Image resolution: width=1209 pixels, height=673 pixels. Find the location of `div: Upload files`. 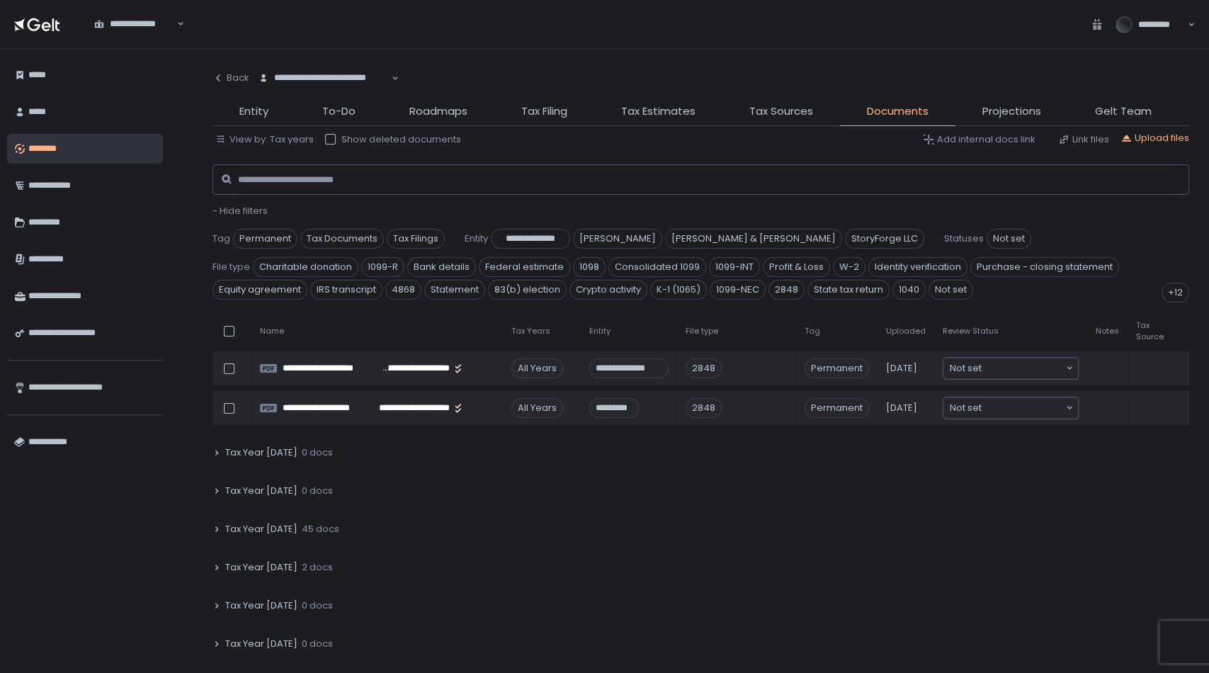

div: Upload files is located at coordinates (1155, 138).